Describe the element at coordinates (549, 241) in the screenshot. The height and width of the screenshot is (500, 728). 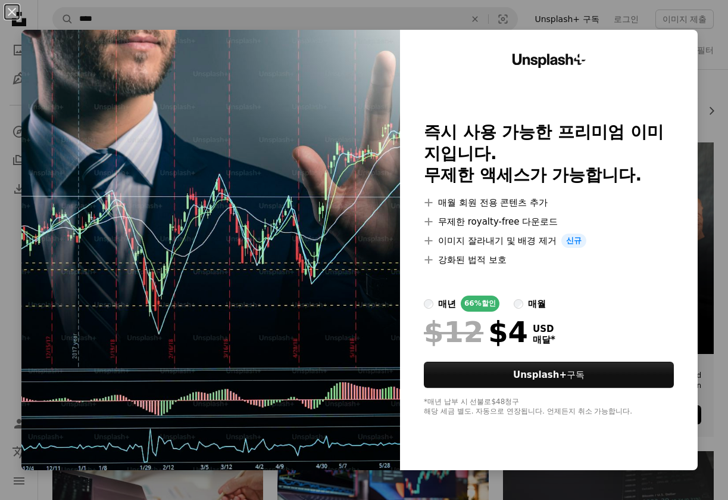
I see `li: 이미지 잘라내기 및 배경 제거` at that location.